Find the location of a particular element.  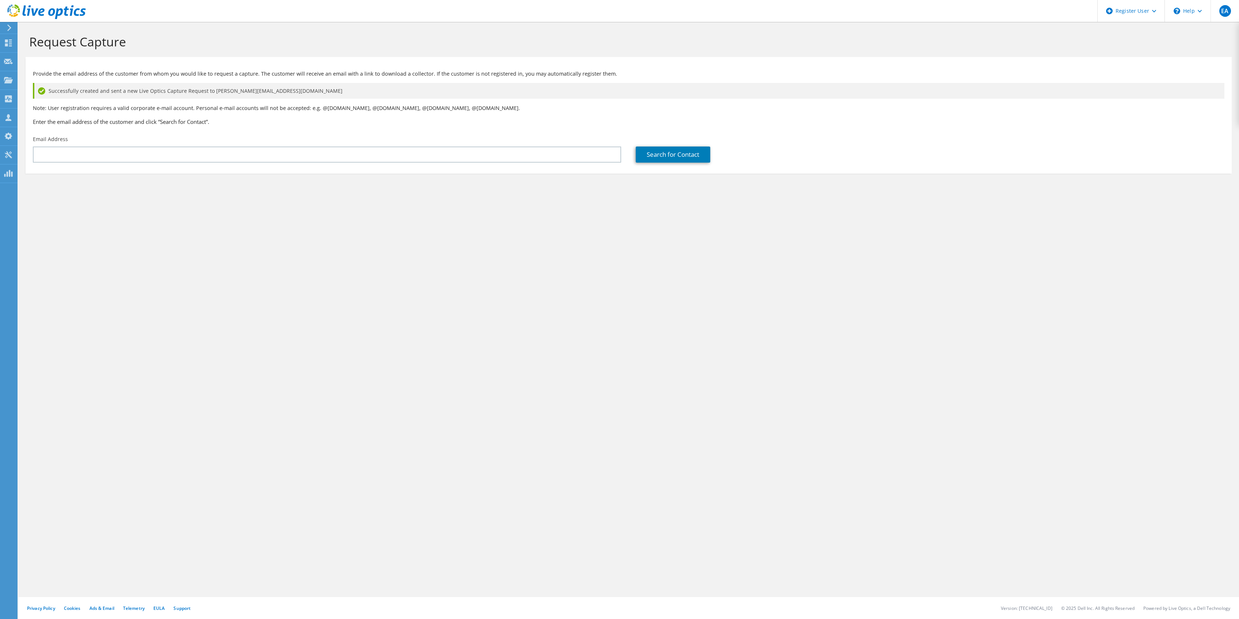

a: Cookies is located at coordinates (72, 608).